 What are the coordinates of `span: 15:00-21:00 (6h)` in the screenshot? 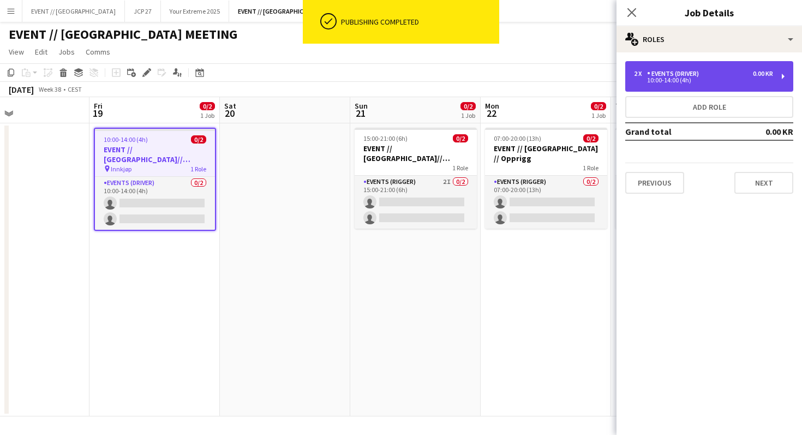 It's located at (385, 138).